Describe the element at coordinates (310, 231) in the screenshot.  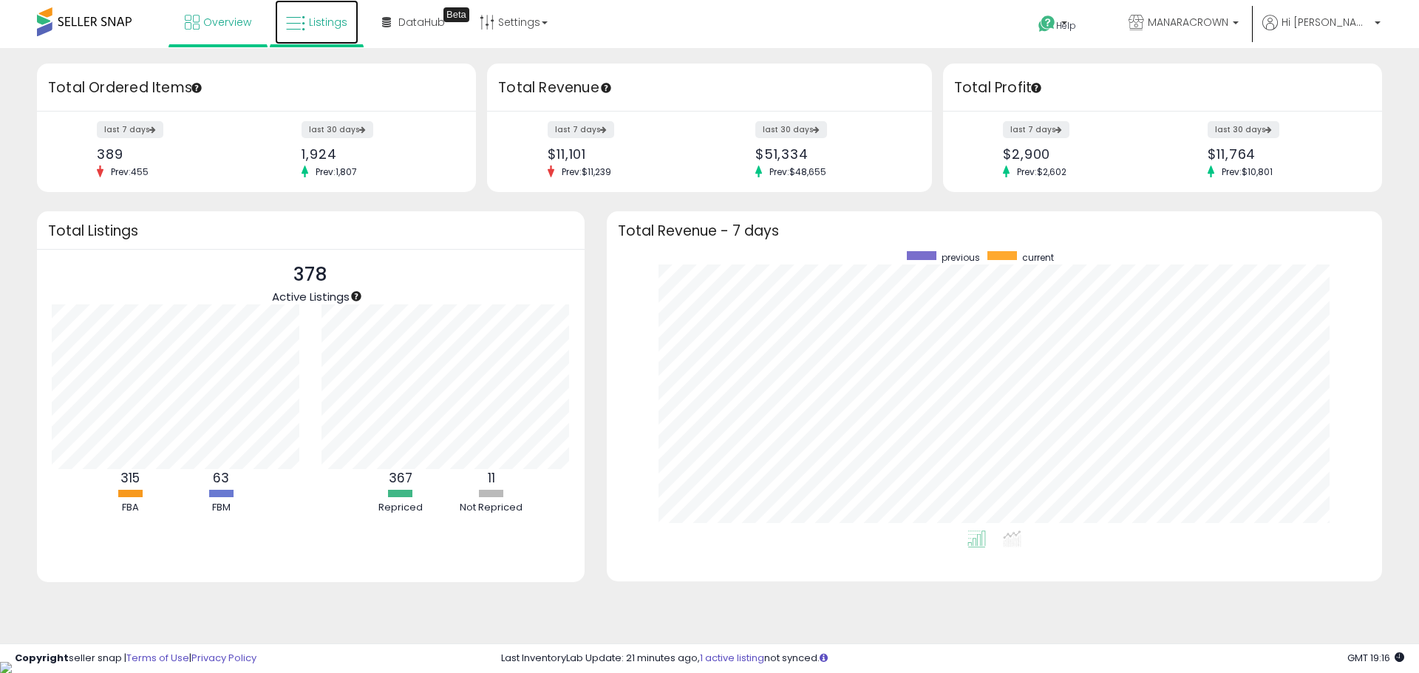
I see `h3: Total Listings` at that location.